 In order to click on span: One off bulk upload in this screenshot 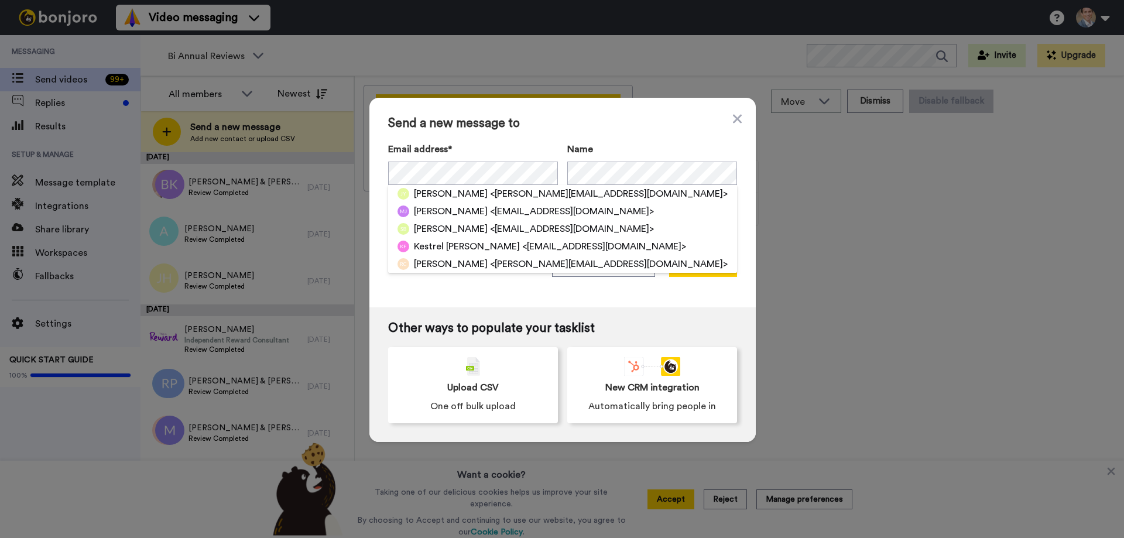, I will do `click(473, 406)`.